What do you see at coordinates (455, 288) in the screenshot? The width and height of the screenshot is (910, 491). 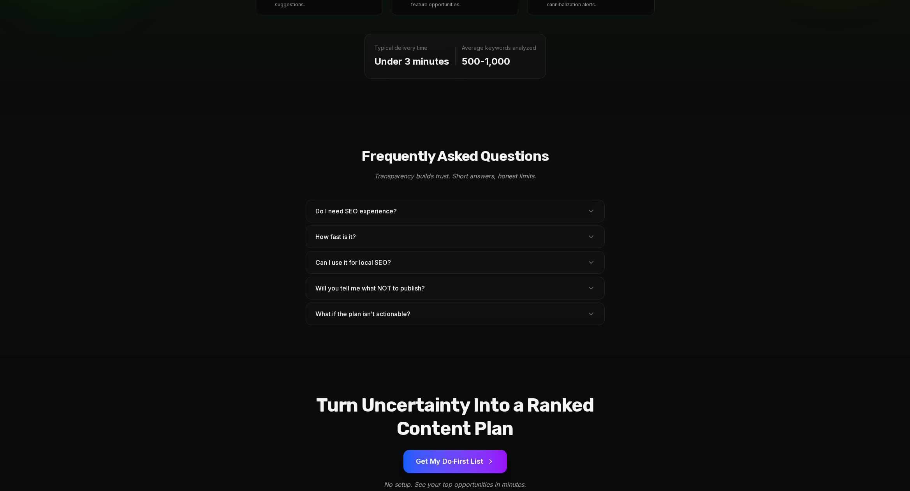 I see `button: Will you tell me what NOT to publish?` at bounding box center [455, 288].